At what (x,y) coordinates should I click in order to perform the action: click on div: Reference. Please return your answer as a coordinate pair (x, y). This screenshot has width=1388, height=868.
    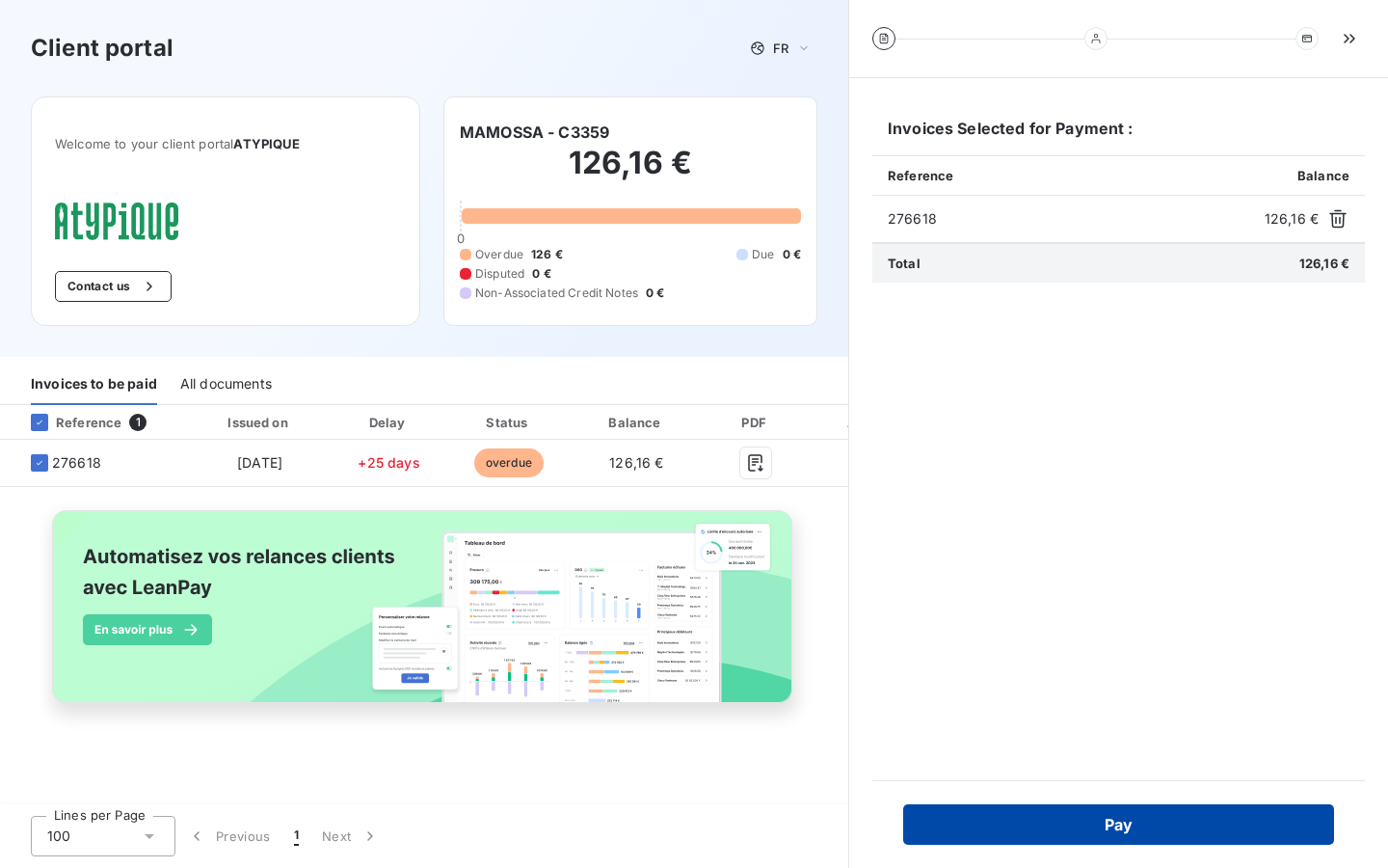
    Looking at the image, I should click on (69, 422).